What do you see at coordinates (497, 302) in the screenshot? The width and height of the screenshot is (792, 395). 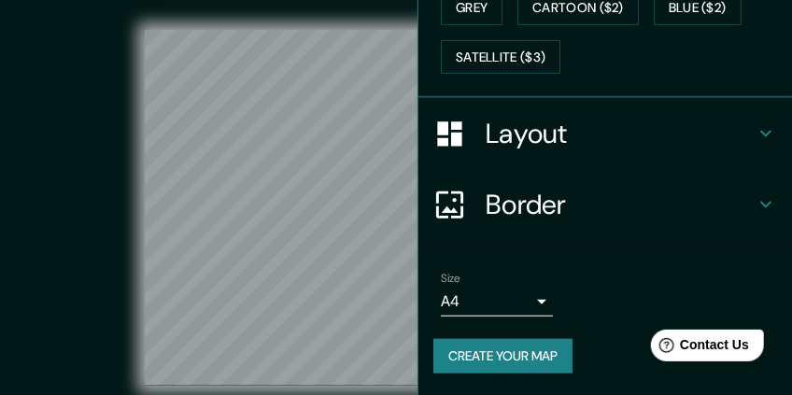 I see `div: A4` at bounding box center [497, 302].